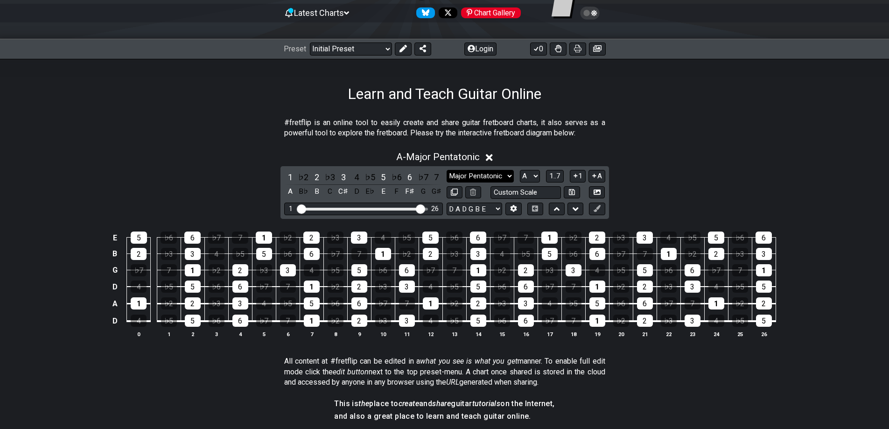 This screenshot has height=429, width=889. What do you see at coordinates (645, 334) in the screenshot?
I see `th: 21` at bounding box center [645, 334].